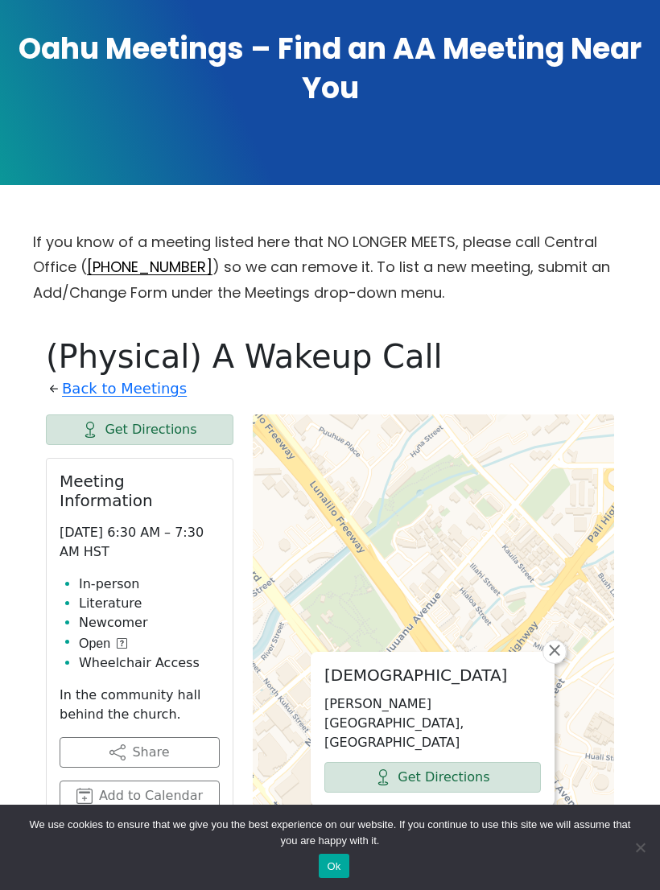  What do you see at coordinates (330, 267) in the screenshot?
I see `p: If you know of a meeting listed here that NO LONGER MEETS, please call Central Office ( ) so we c...` at bounding box center [330, 267].